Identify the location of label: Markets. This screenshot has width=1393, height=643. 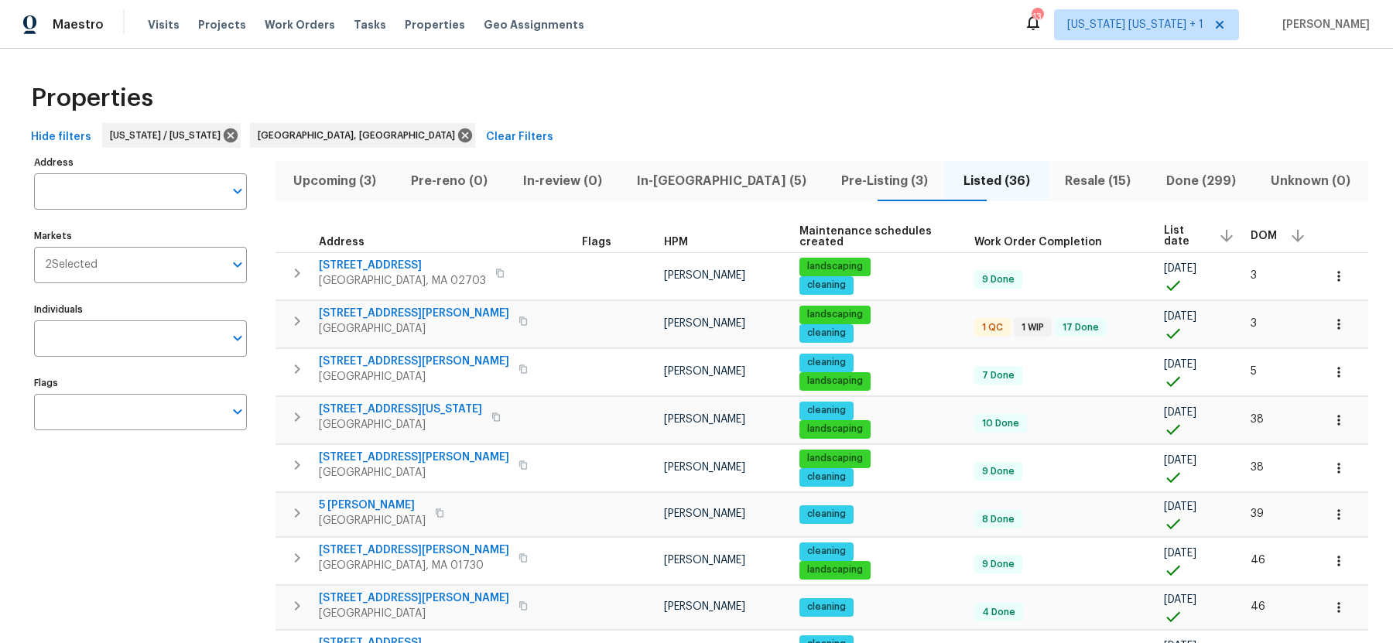
(140, 236).